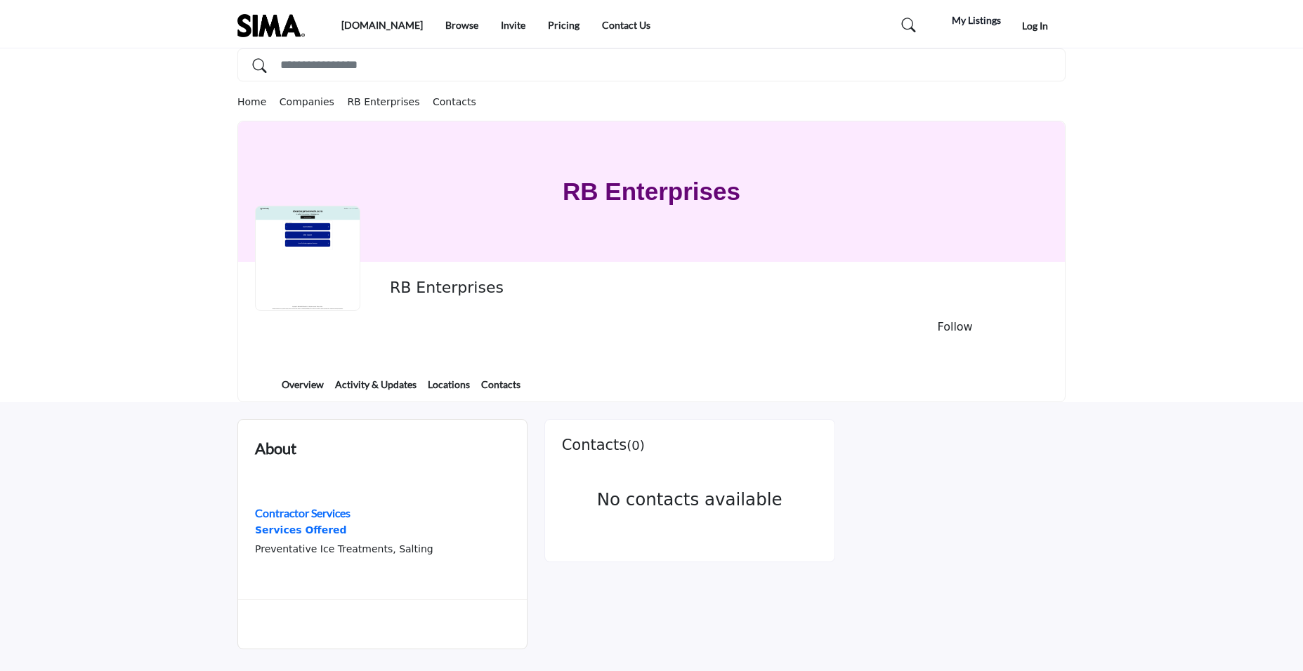  Describe the element at coordinates (906, 25) in the screenshot. I see `a: Search` at that location.